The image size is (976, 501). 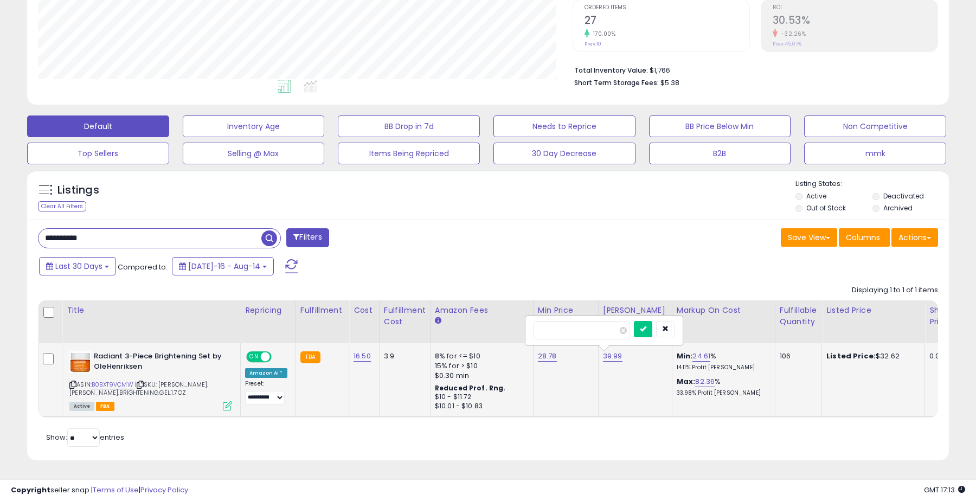 I want to click on div: Clear All Filters, so click(x=62, y=206).